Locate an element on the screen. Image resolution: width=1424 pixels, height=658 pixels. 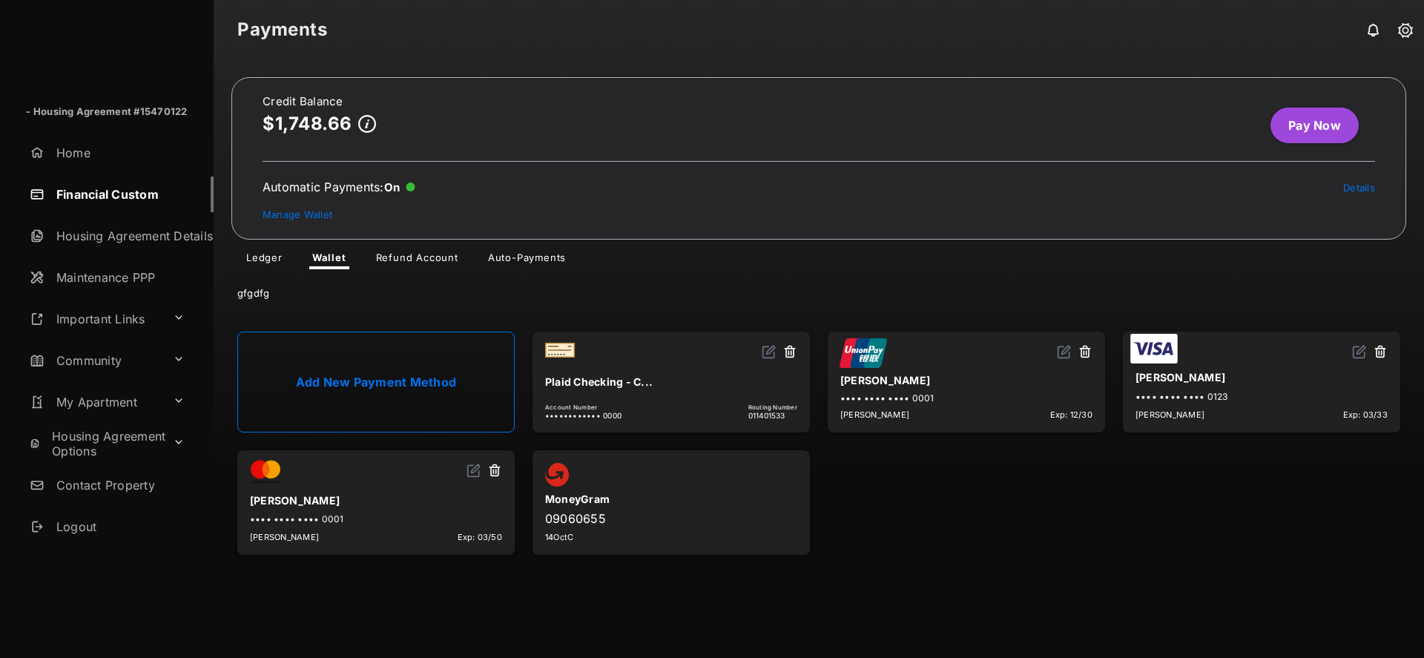
a: Wallet is located at coordinates (329, 260).